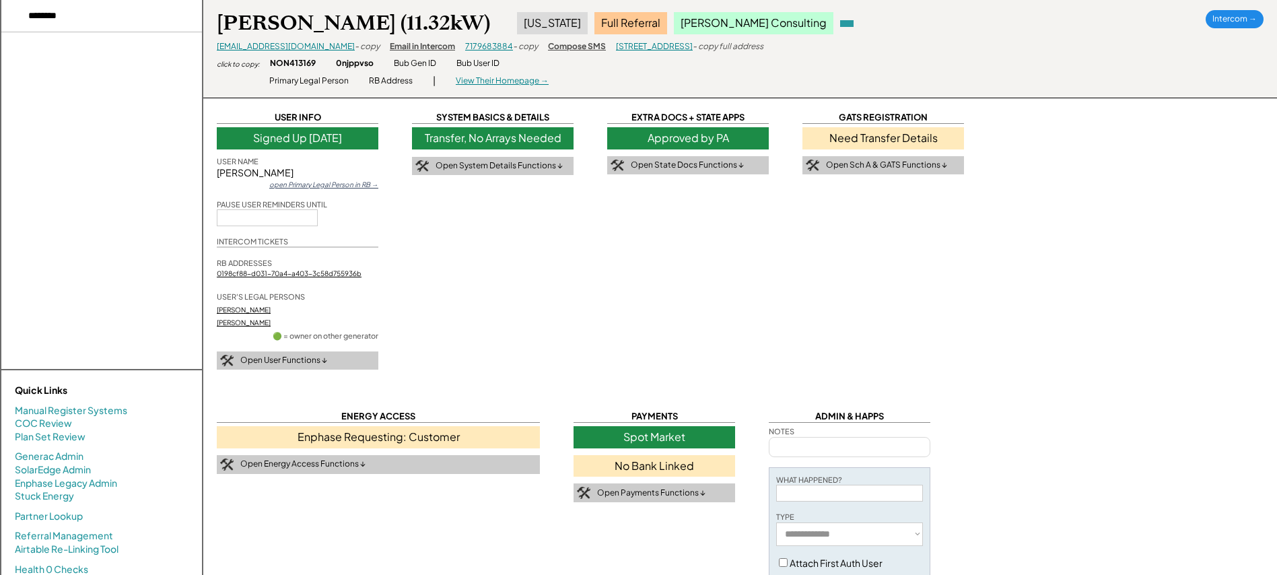 This screenshot has width=1277, height=575. Describe the element at coordinates (887, 165) in the screenshot. I see `div: Open Sch A & GATS Functions ↓` at that location.